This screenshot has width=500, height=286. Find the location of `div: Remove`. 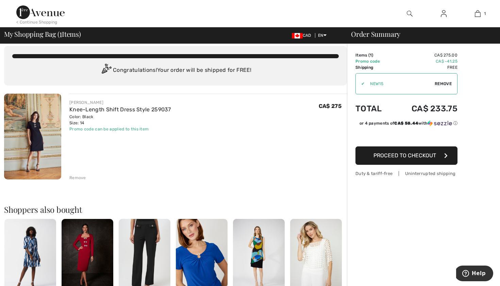

div: Remove is located at coordinates (78, 178).